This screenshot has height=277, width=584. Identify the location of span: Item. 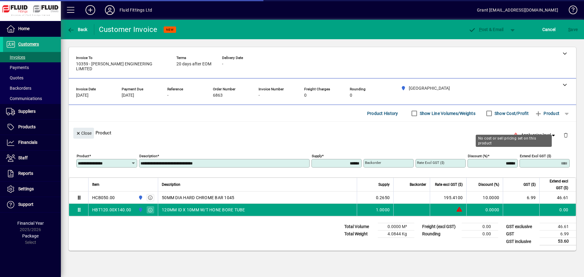
(96, 185).